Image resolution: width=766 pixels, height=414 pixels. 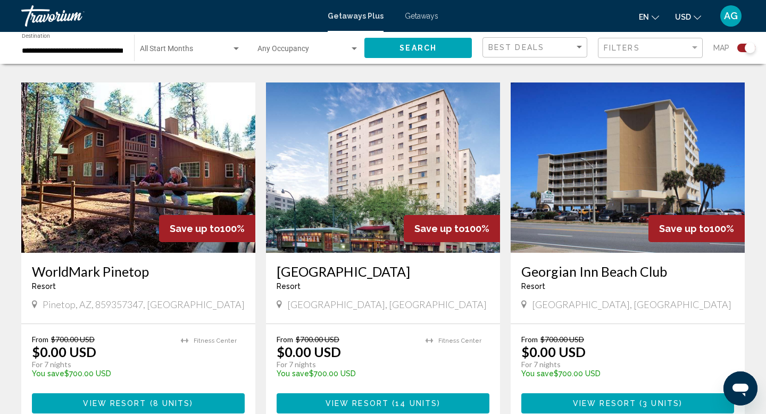 I want to click on button: Filter, so click(x=650, y=48).